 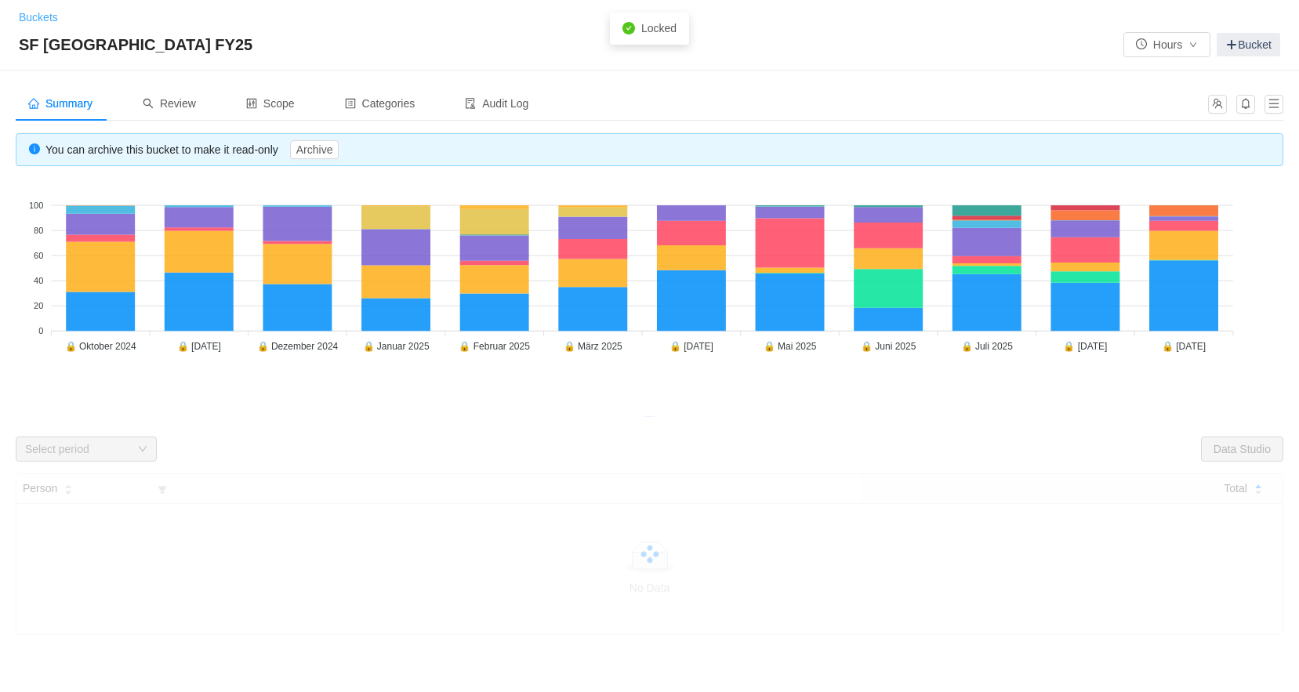 I want to click on span: Locked, so click(x=658, y=28).